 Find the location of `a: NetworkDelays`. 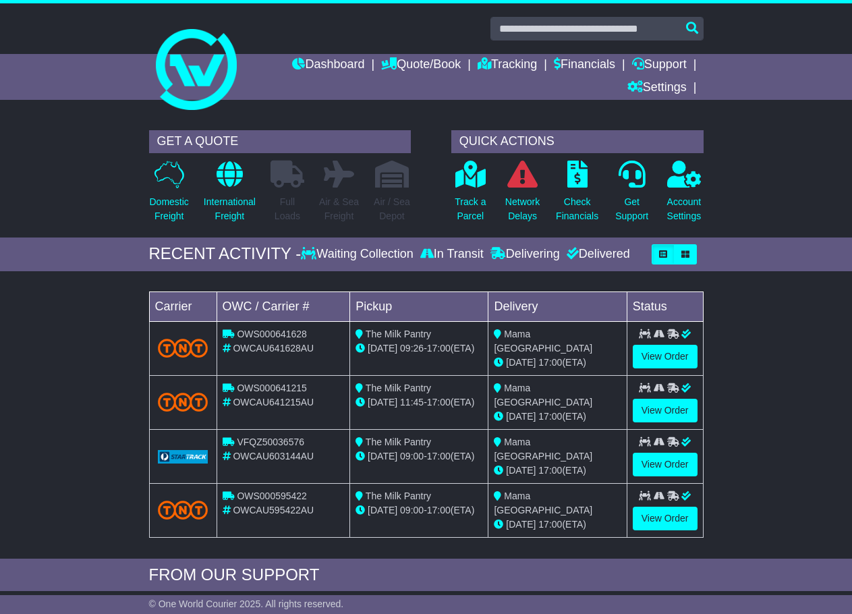

a: NetworkDelays is located at coordinates (522, 195).